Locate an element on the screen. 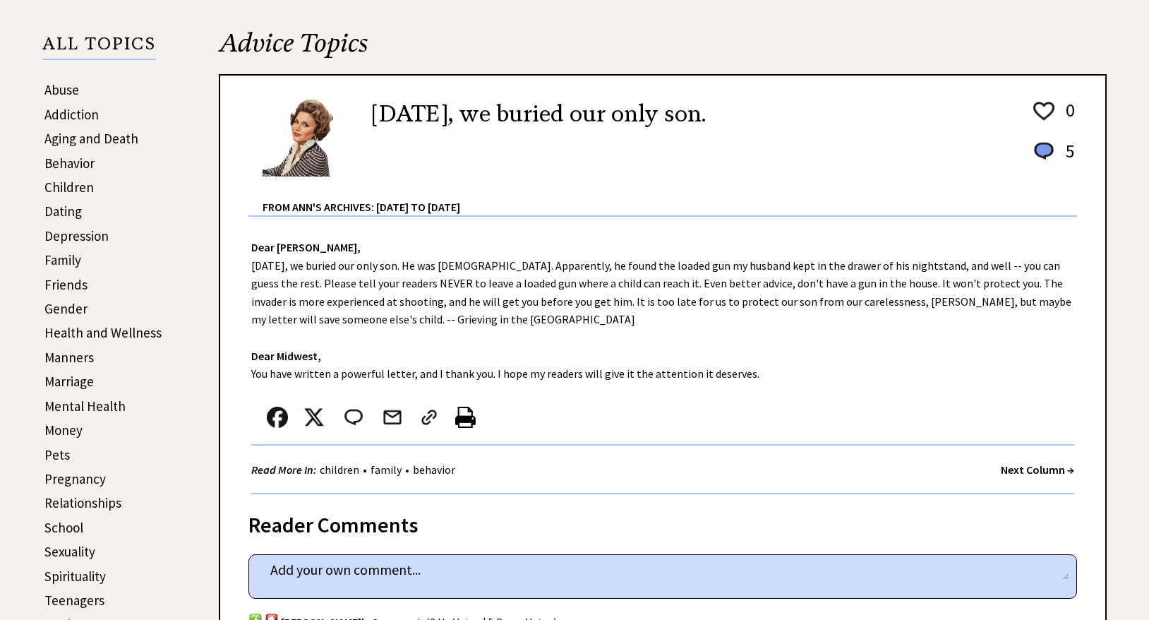  a: Next Column → is located at coordinates (1037, 469).